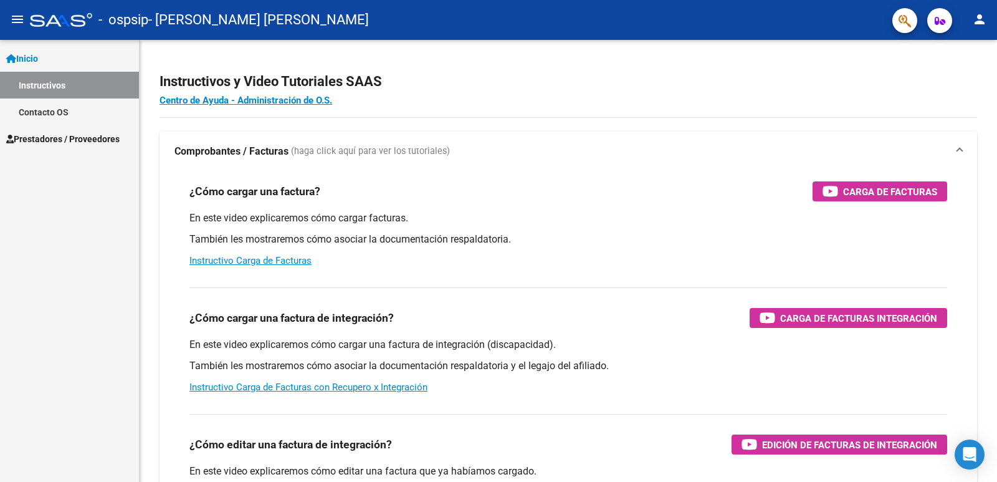 The image size is (997, 482). What do you see at coordinates (568, 151) in the screenshot?
I see `mat-expansion-panel-header: Comprobantes / Facturas (haga click aquí para ver los tutoriales)` at bounding box center [568, 151].